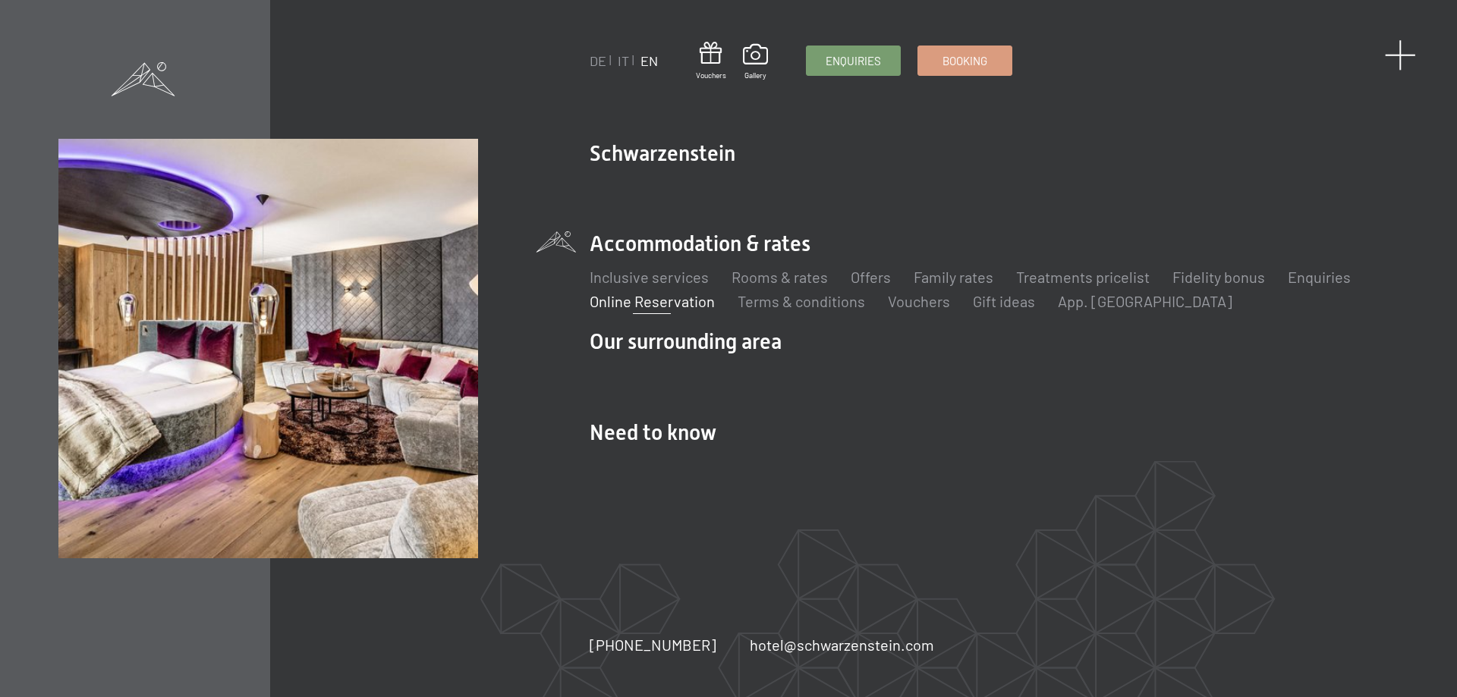 The image size is (1457, 697). What do you see at coordinates (869, 277) in the screenshot?
I see `a: Offers` at bounding box center [869, 277].